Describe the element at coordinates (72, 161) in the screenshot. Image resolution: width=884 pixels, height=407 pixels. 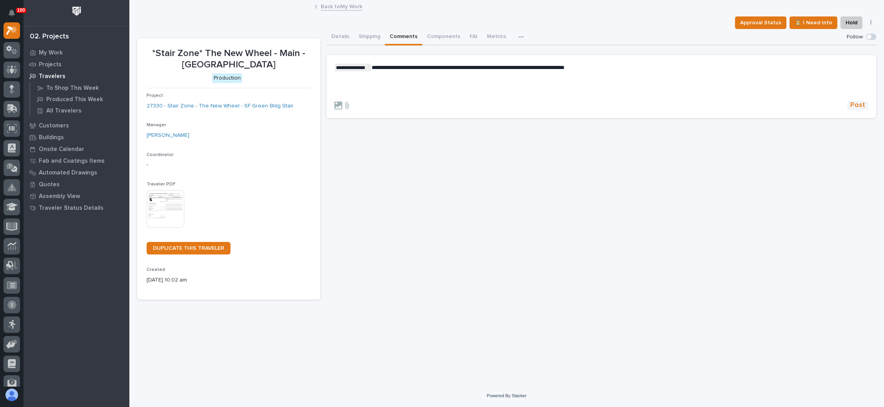
I see `p: Fab and Coatings Items` at that location.